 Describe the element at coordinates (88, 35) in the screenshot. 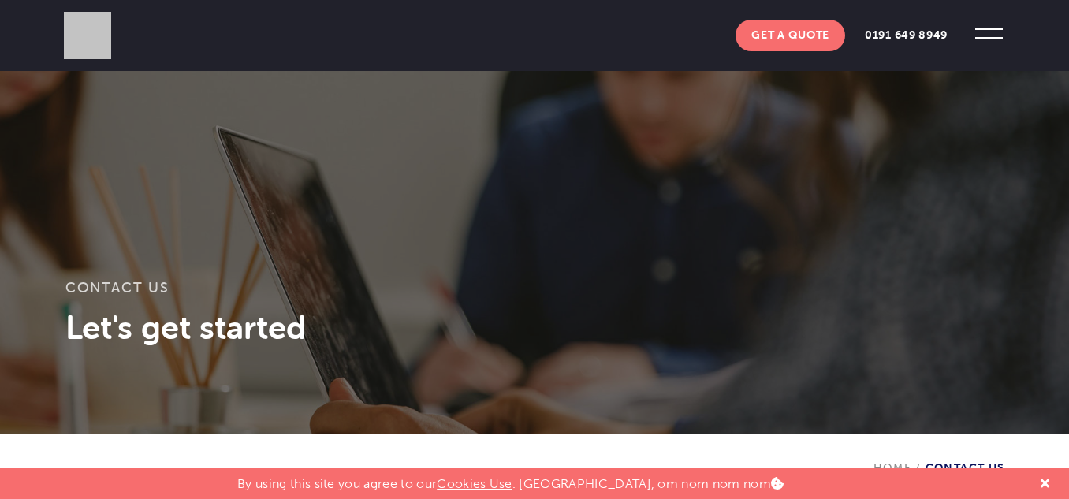

I see `img: Sleeky Web Design Newcastle` at that location.